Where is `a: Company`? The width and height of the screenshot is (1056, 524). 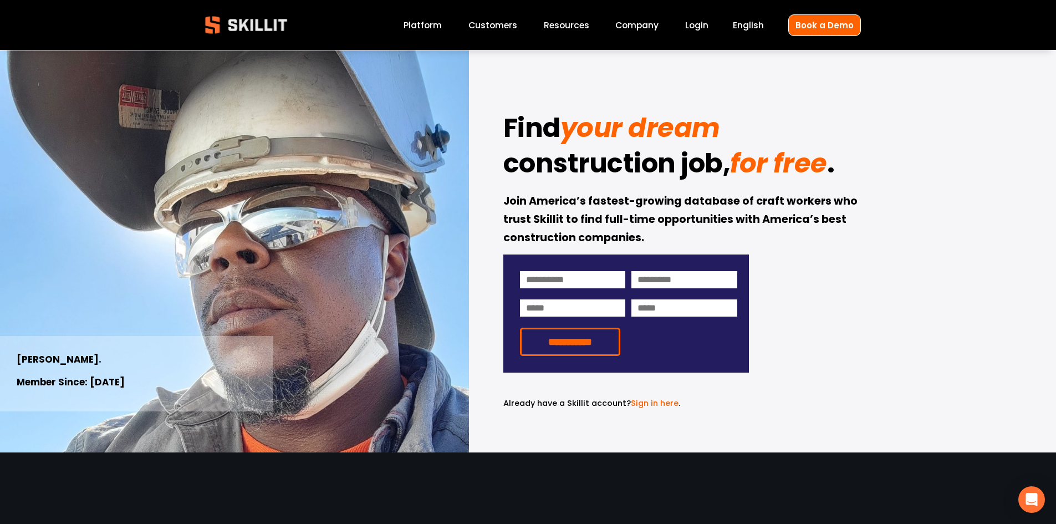
a: Company is located at coordinates (637, 25).